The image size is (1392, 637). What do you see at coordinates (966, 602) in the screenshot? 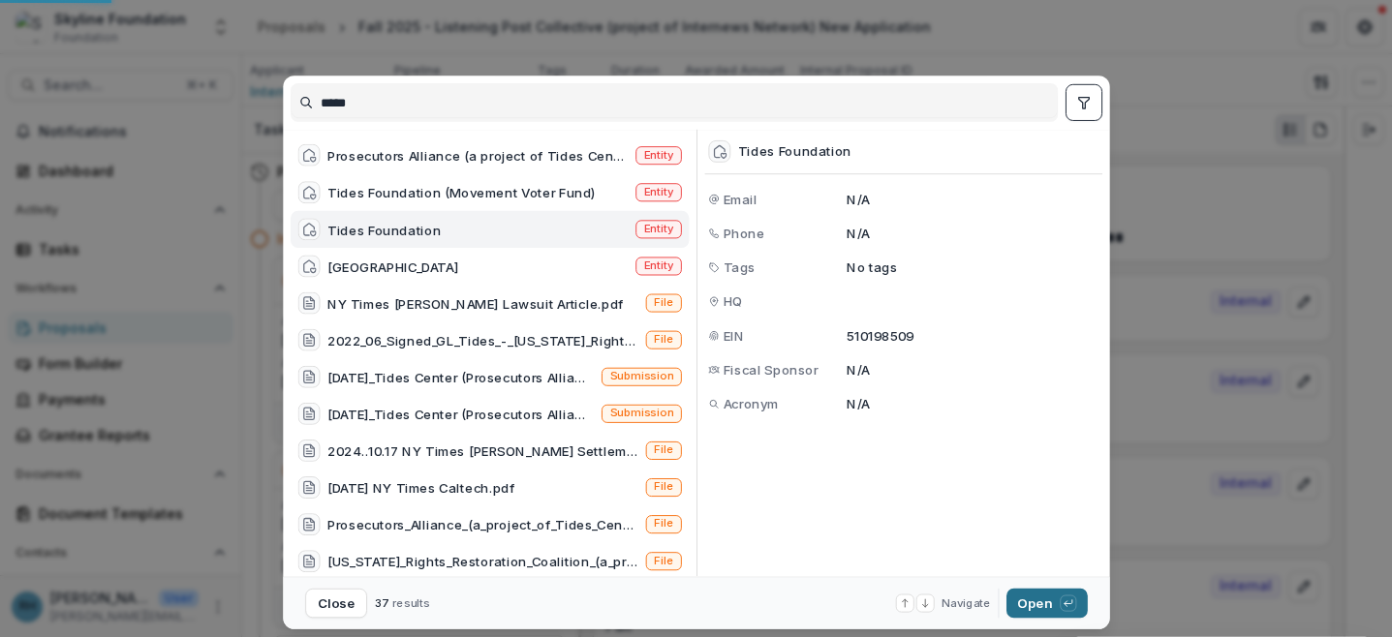
I see `span: Navigate` at bounding box center [966, 602].